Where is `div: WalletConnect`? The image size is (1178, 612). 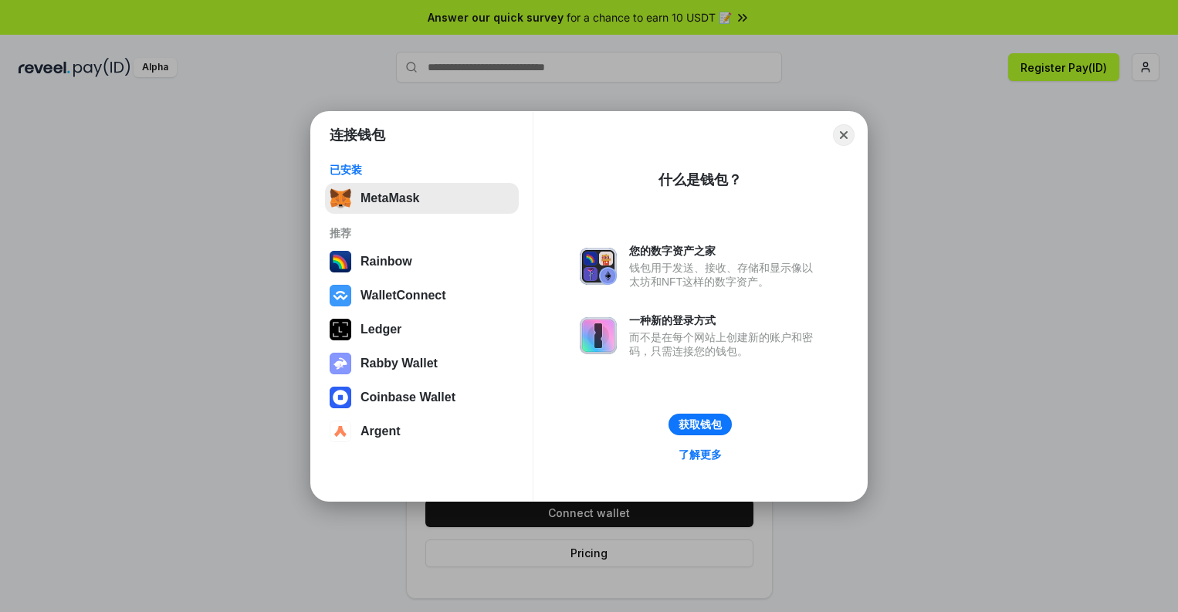 div: WalletConnect is located at coordinates (403, 296).